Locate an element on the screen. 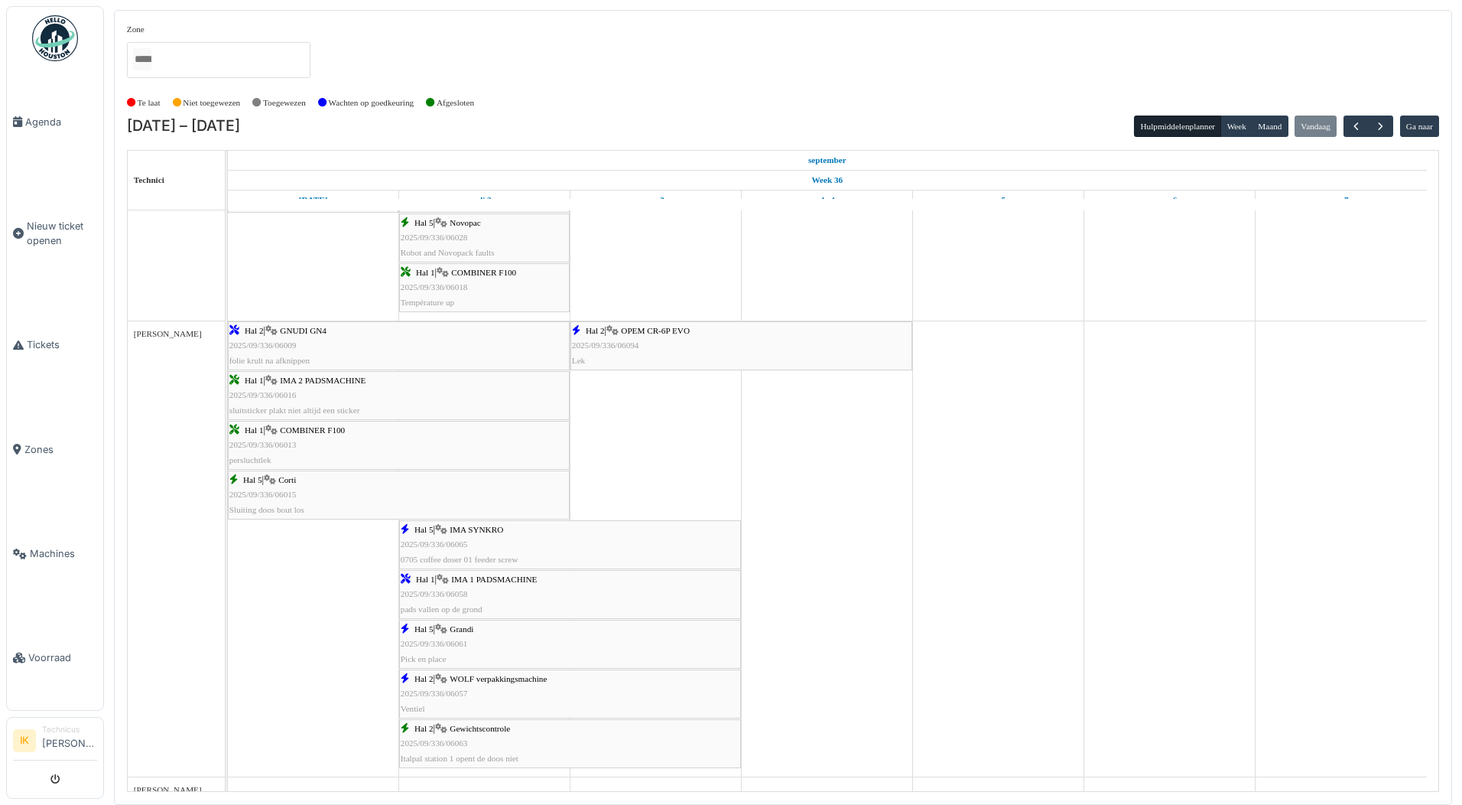 Image resolution: width=1462 pixels, height=805 pixels. div: Technicus is located at coordinates (70, 729).